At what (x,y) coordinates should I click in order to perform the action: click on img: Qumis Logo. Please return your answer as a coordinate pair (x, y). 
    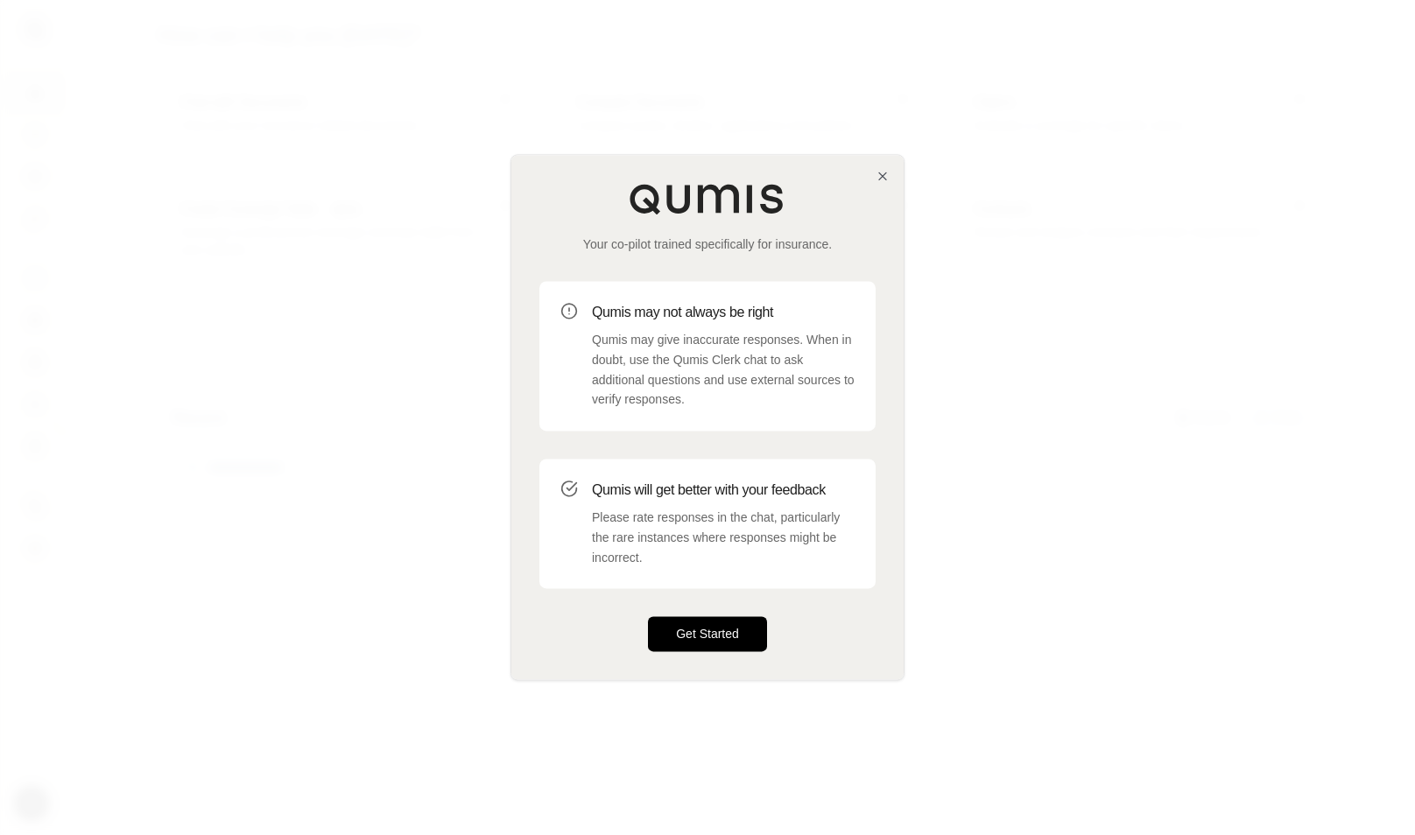
    Looking at the image, I should click on (707, 199).